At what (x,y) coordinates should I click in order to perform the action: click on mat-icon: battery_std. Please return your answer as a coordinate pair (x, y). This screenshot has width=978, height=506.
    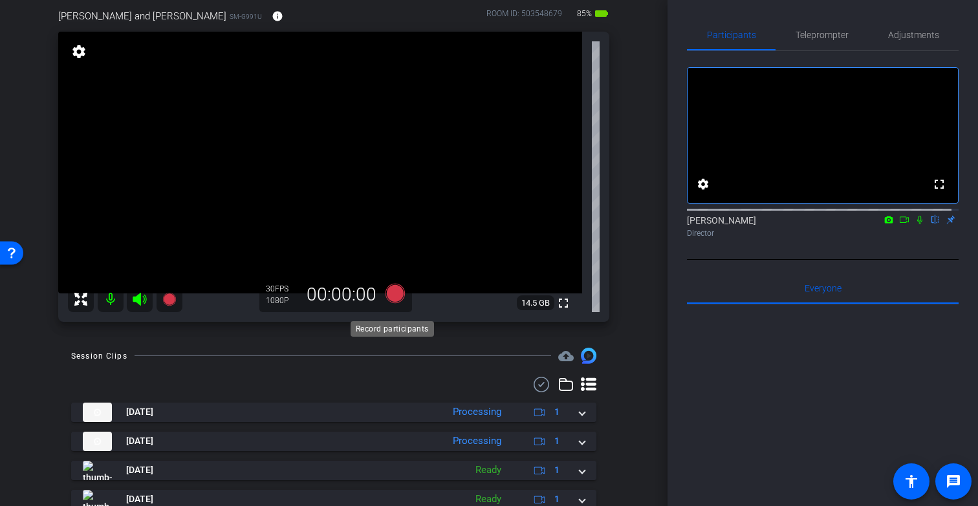
    Looking at the image, I should click on (601, 14).